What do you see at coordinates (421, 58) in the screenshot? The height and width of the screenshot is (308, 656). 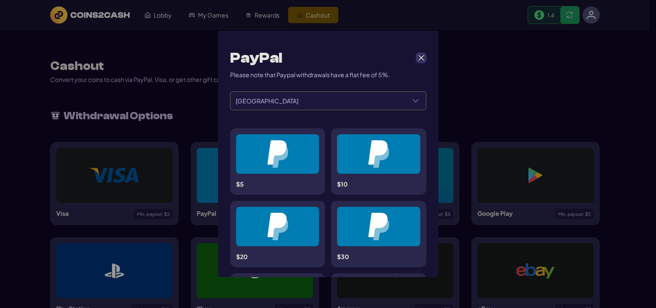 I see `button: Cancel` at bounding box center [421, 58].